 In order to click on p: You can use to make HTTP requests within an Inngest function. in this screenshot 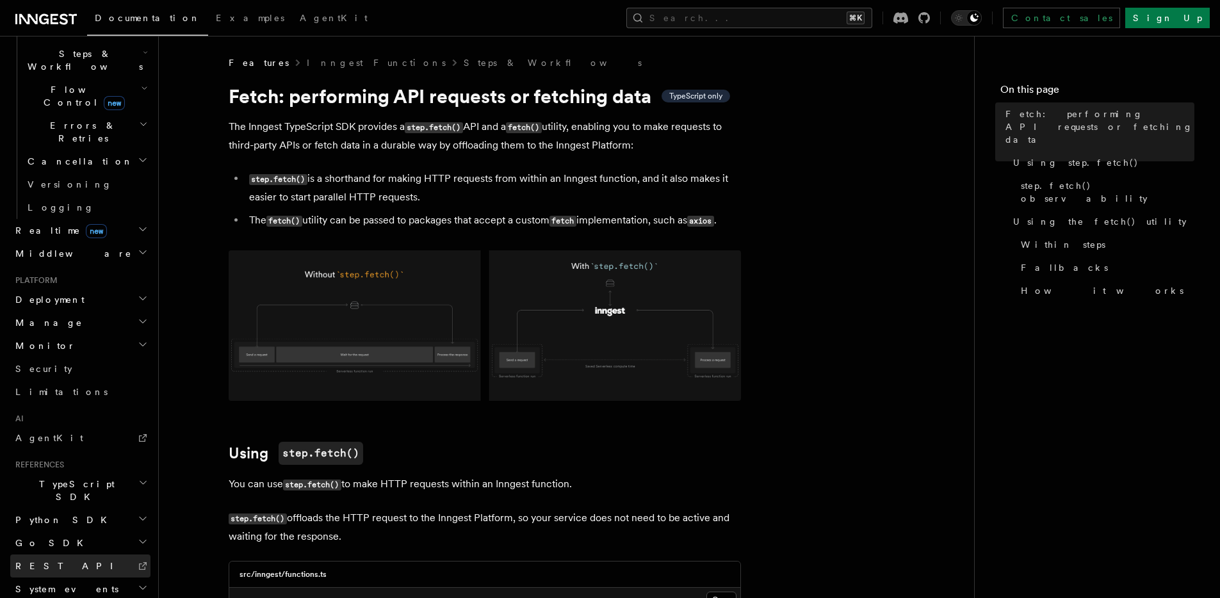, I will do `click(485, 484)`.